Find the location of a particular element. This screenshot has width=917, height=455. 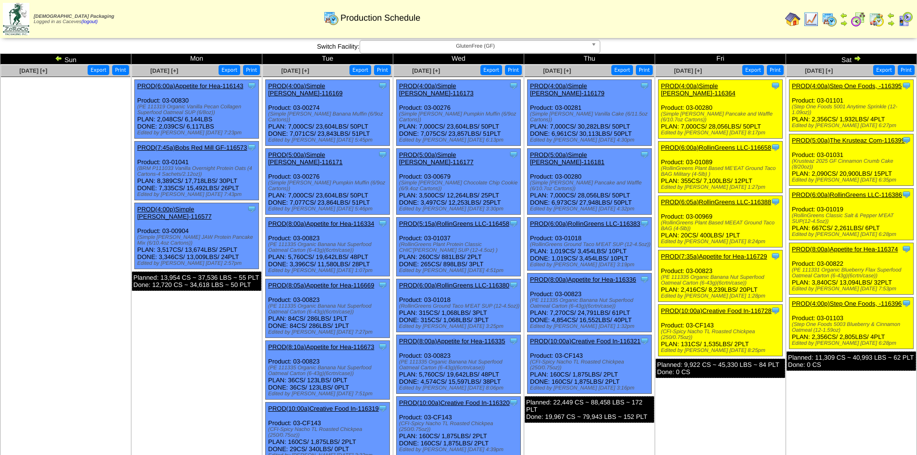

a: PROD(8:00a)Appetite for Hea-116374 is located at coordinates (845, 249).